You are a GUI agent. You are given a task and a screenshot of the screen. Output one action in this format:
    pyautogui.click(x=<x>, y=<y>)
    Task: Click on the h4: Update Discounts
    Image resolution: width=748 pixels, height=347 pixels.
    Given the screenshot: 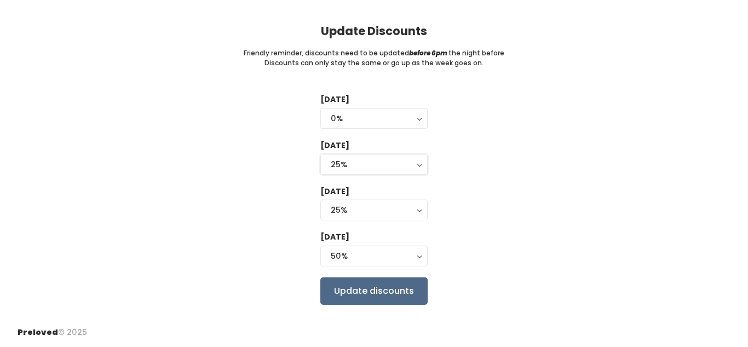 What is the action you would take?
    pyautogui.click(x=374, y=31)
    